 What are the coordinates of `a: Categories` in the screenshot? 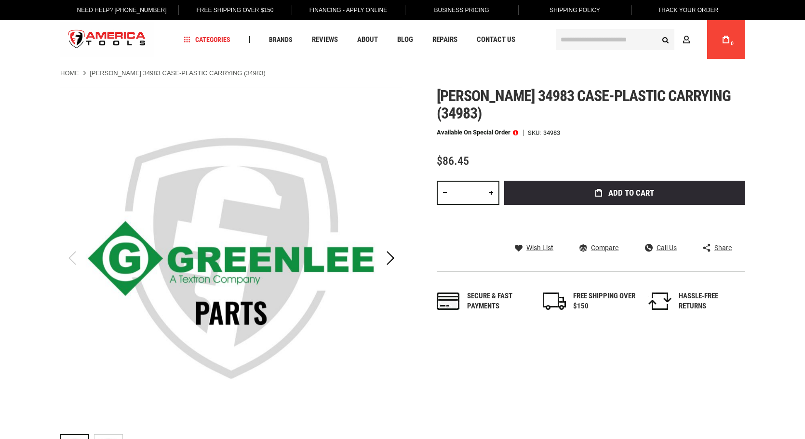 It's located at (207, 40).